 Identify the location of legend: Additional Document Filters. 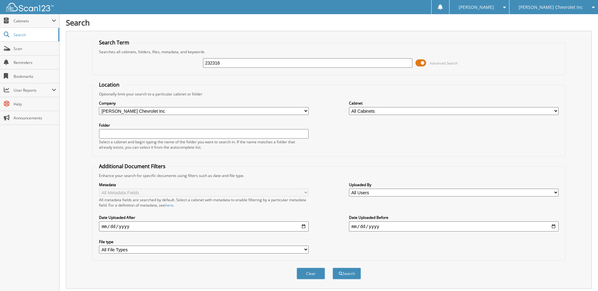
(132, 166).